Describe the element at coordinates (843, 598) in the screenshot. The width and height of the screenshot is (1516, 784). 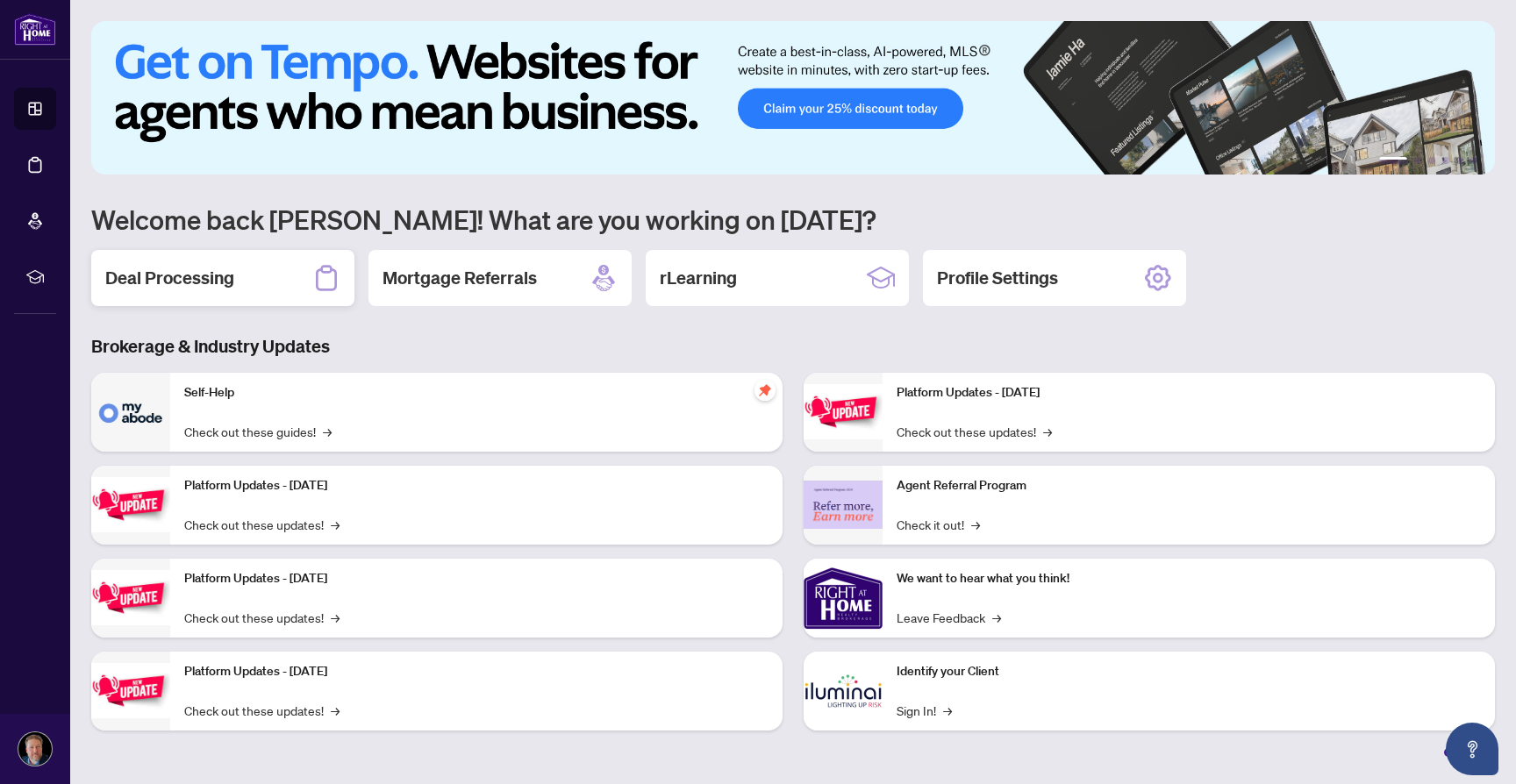
I see `img: We want to hear what you think!` at that location.